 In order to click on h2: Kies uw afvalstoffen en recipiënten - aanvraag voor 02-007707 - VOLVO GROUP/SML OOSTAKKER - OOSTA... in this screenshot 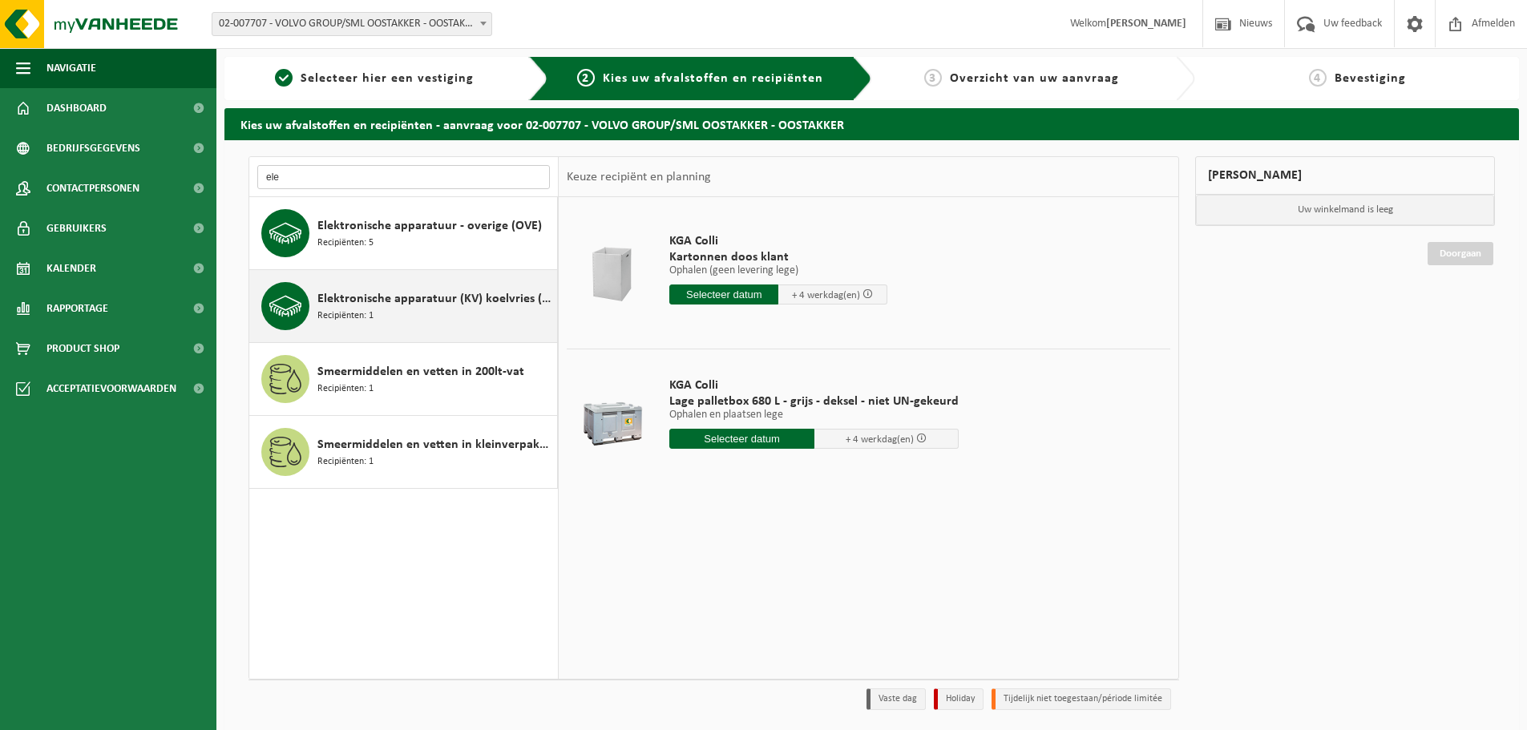, I will do `click(871, 123)`.